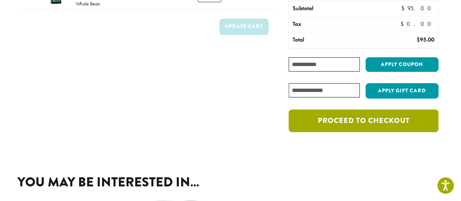  What do you see at coordinates (417, 24) in the screenshot?
I see `bdi: 0.00` at bounding box center [417, 24].